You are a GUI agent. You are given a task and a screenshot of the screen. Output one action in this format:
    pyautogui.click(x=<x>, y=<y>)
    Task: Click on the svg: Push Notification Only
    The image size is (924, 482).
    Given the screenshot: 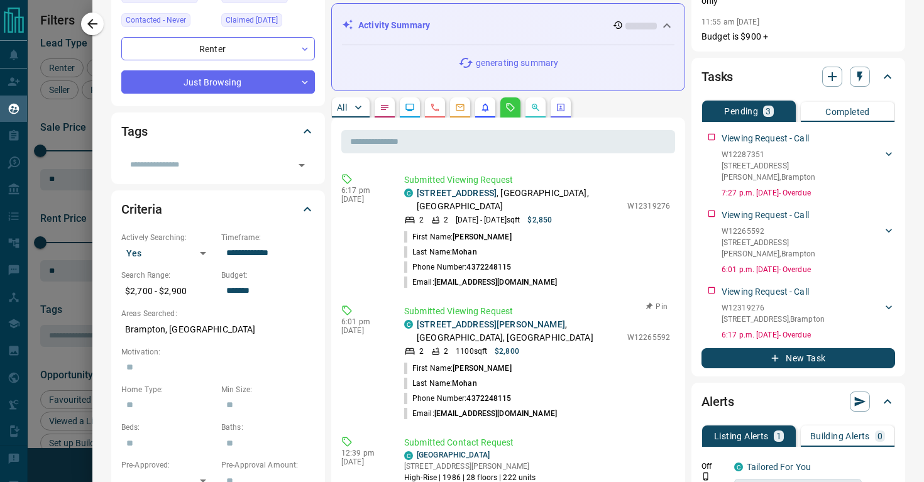 What is the action you would take?
    pyautogui.click(x=706, y=476)
    